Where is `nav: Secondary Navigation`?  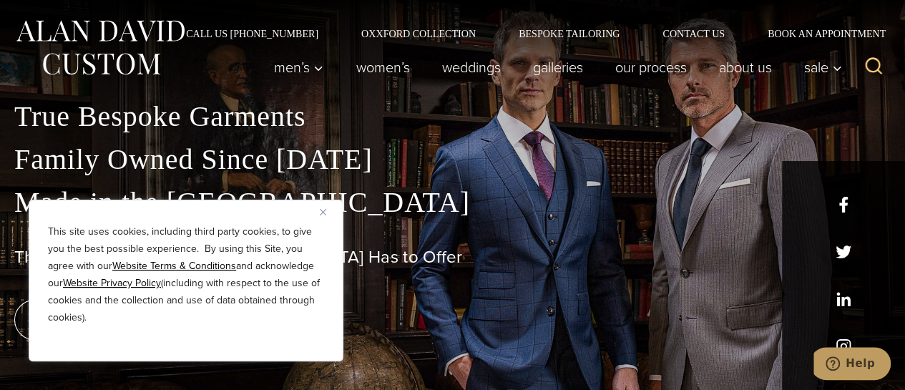 nav: Secondary Navigation is located at coordinates (527, 34).